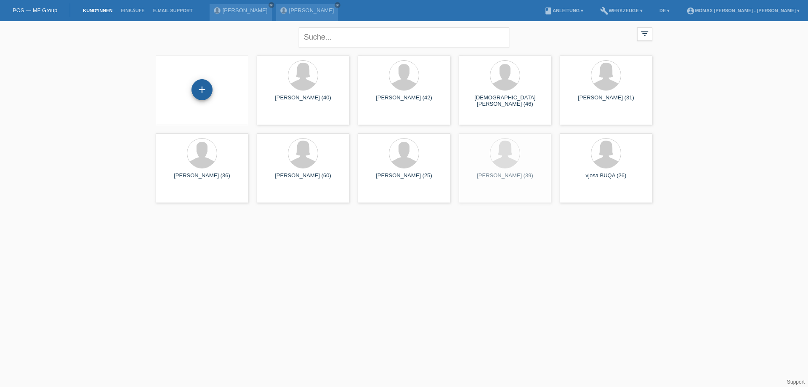  What do you see at coordinates (98, 11) in the screenshot?
I see `a: Kund*innen` at bounding box center [98, 11].